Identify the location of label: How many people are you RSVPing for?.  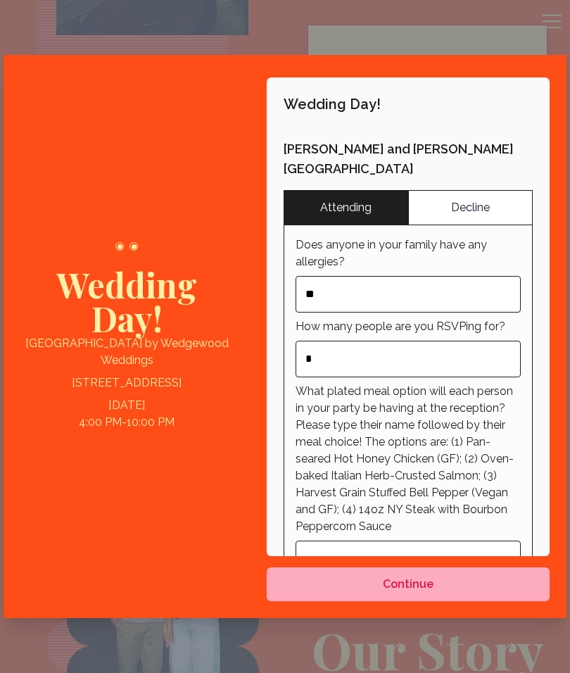
(408, 327).